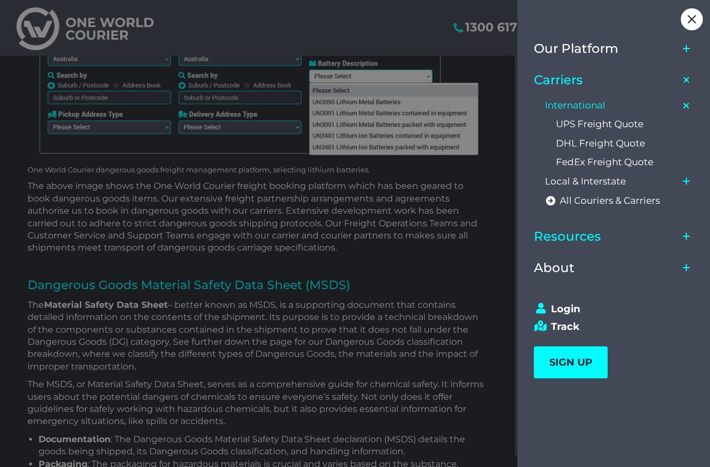 The height and width of the screenshot is (467, 710). I want to click on a: UPS Freight Quote, so click(625, 124).